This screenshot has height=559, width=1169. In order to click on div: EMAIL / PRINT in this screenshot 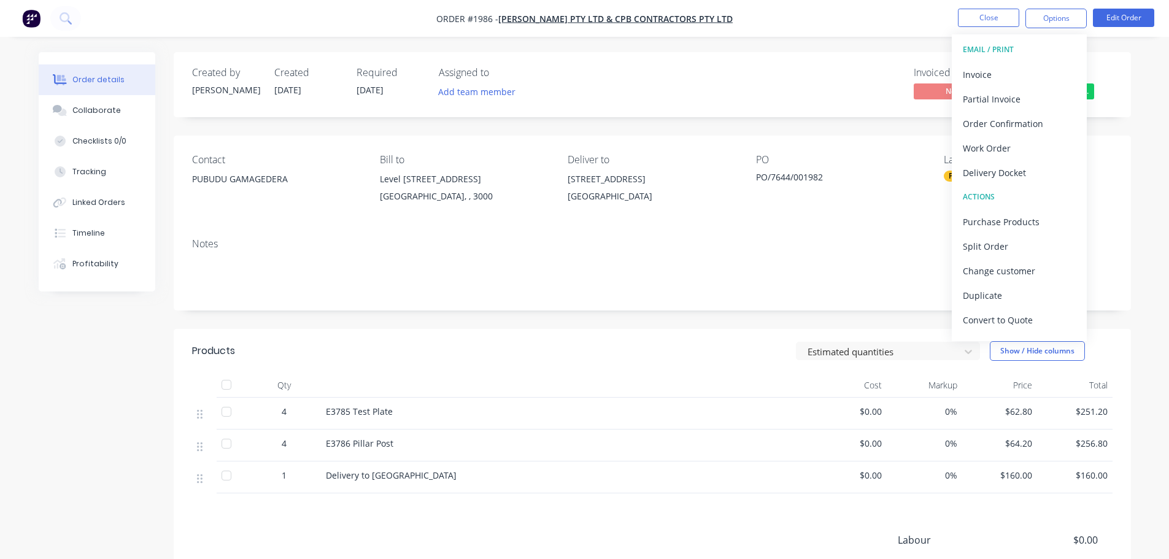, I will do `click(1020, 50)`.